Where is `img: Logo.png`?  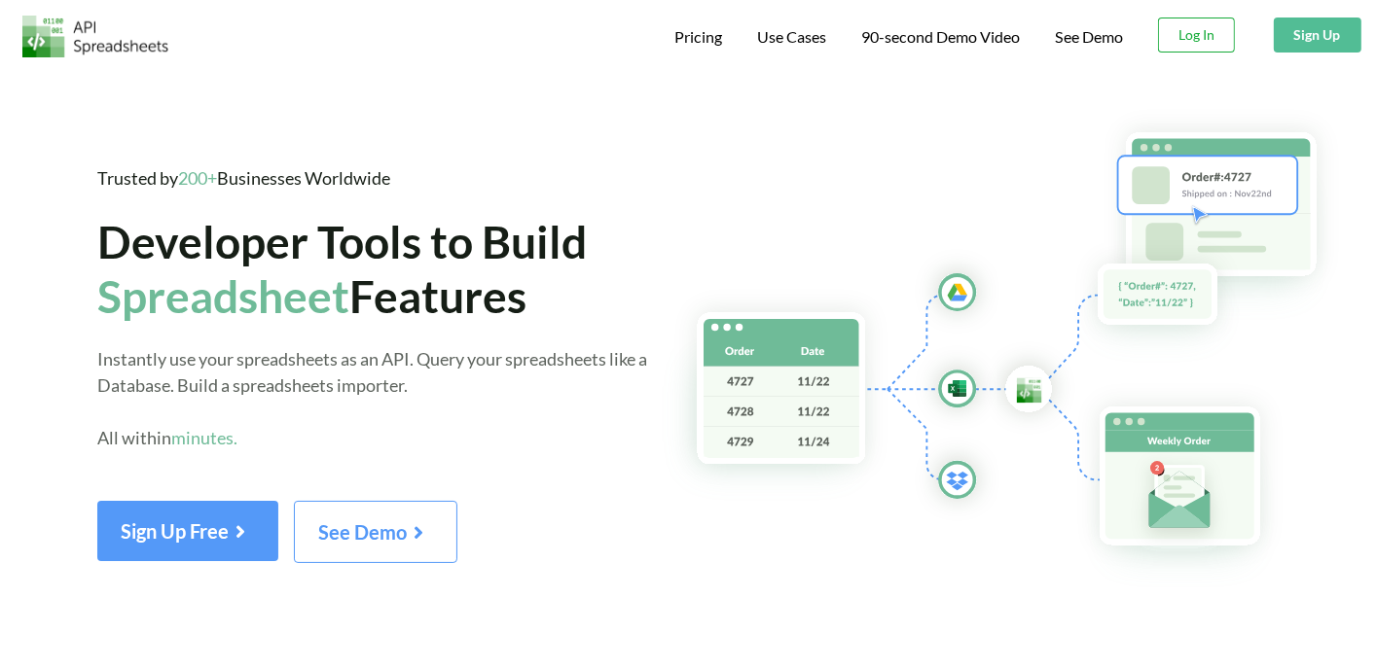 img: Logo.png is located at coordinates (95, 36).